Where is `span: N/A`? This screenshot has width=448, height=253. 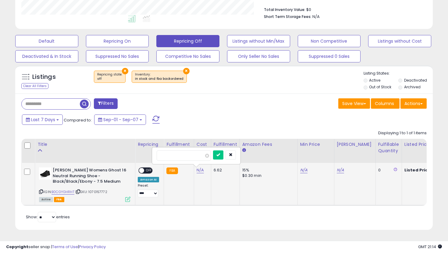
span: N/A is located at coordinates (316, 16).